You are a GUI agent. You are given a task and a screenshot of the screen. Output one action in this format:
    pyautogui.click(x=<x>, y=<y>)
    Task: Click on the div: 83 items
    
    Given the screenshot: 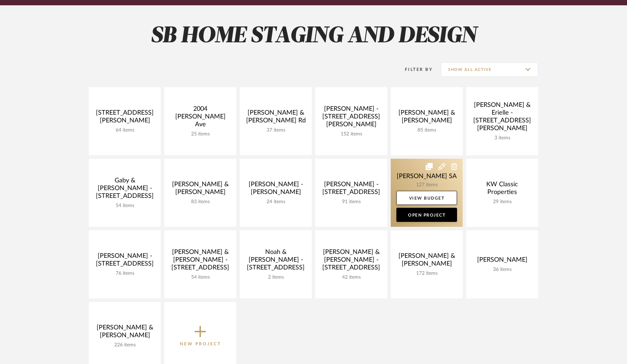 What is the action you would take?
    pyautogui.click(x=200, y=202)
    